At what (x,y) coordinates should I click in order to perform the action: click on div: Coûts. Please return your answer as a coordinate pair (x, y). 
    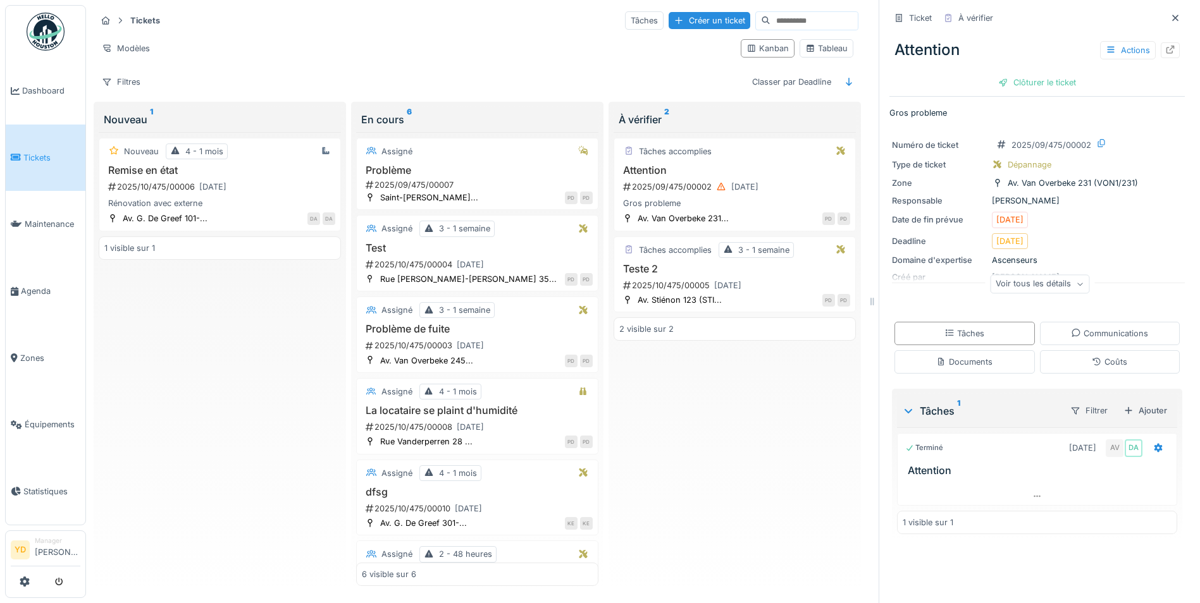
    Looking at the image, I should click on (1109, 362).